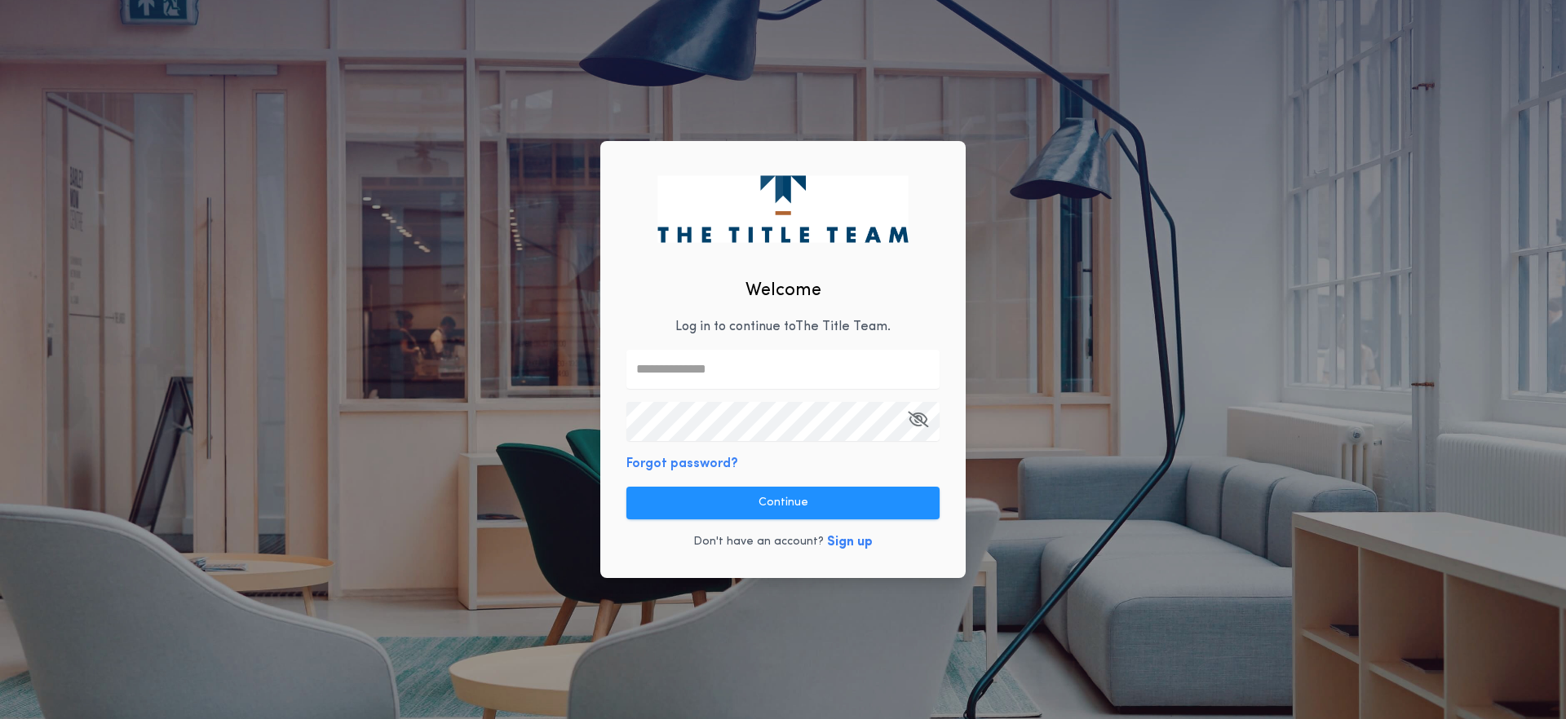  What do you see at coordinates (783, 503) in the screenshot?
I see `button: Continue` at bounding box center [783, 503].